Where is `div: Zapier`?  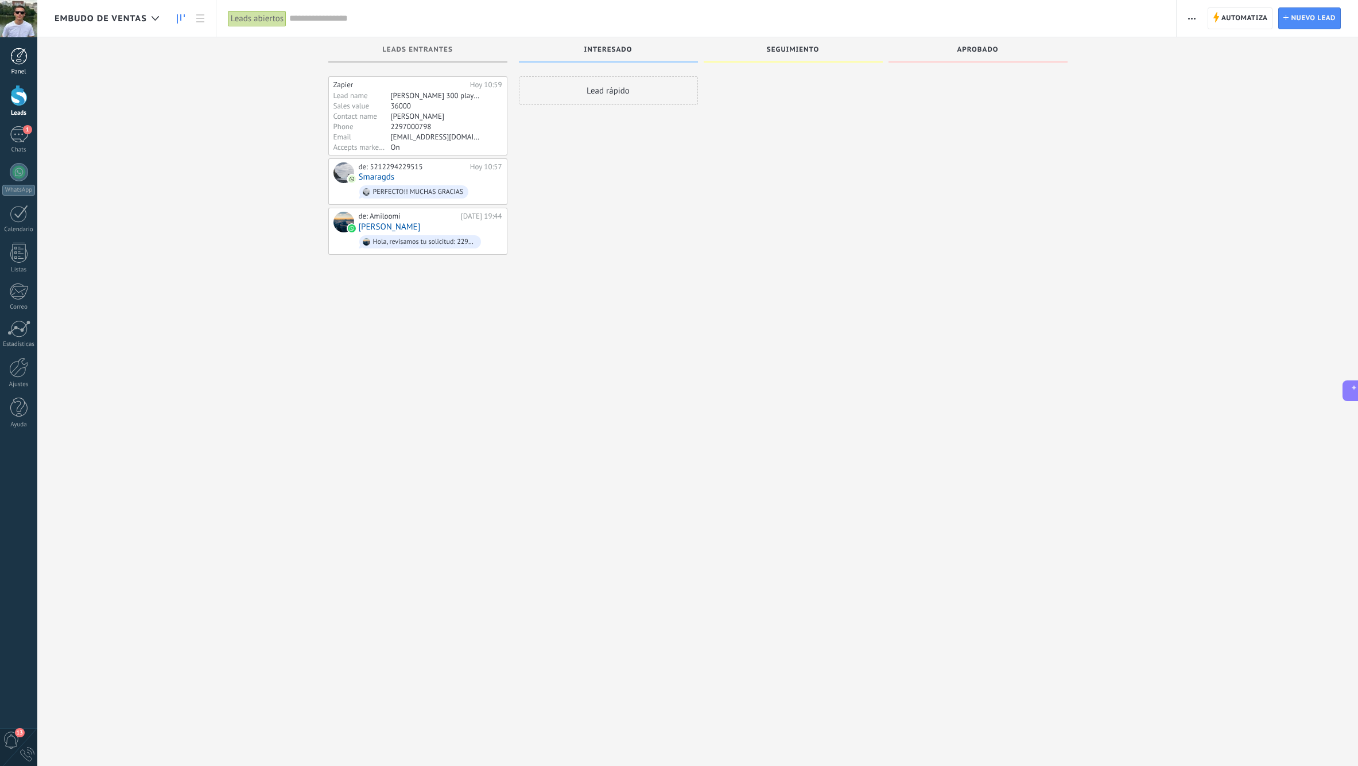
div: Zapier is located at coordinates (399, 85).